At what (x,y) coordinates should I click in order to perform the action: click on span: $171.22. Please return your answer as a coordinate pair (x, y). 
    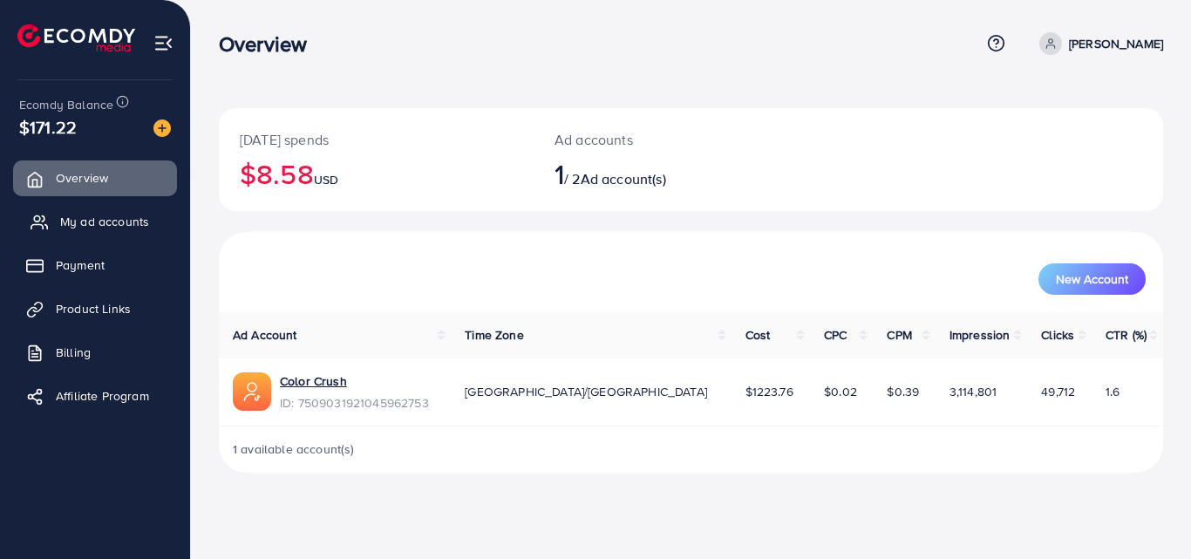
    Looking at the image, I should click on (48, 126).